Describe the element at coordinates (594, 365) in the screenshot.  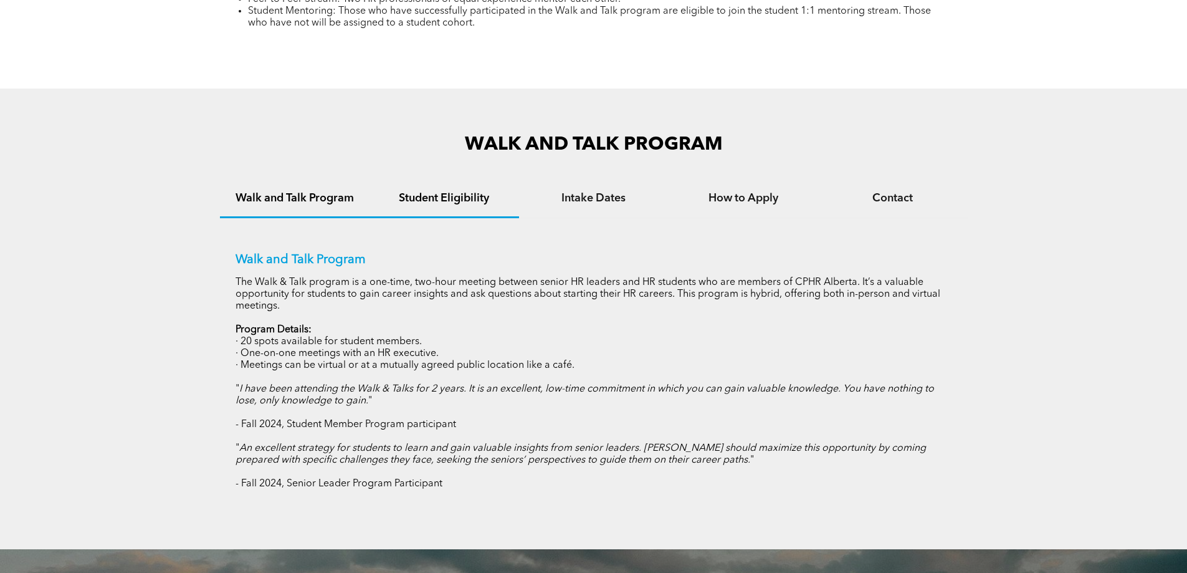
I see `p: · Meetings can be virtual or at a mutually agreed public location like a café.` at that location.